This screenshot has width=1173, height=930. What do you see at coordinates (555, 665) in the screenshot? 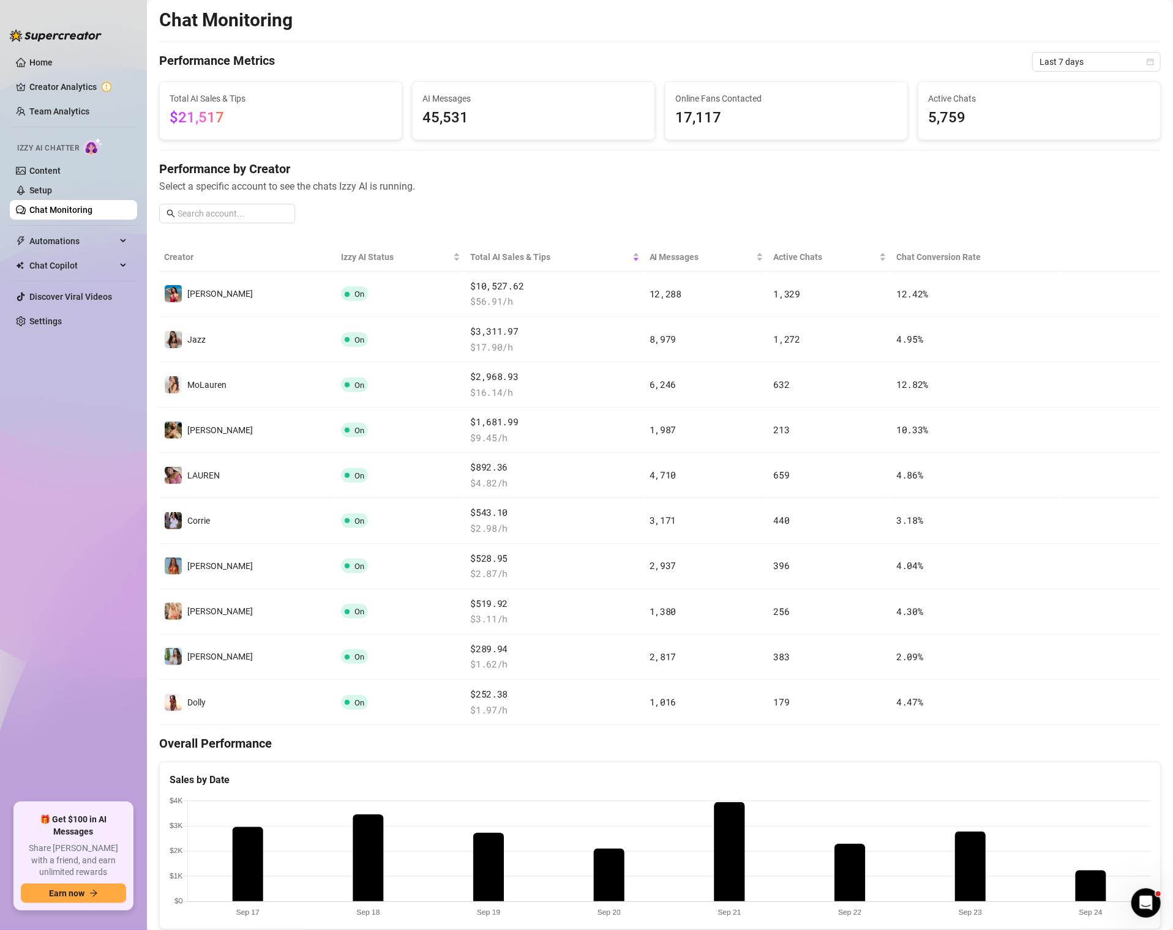
I see `span: $ 1.62 /h` at bounding box center [555, 665].